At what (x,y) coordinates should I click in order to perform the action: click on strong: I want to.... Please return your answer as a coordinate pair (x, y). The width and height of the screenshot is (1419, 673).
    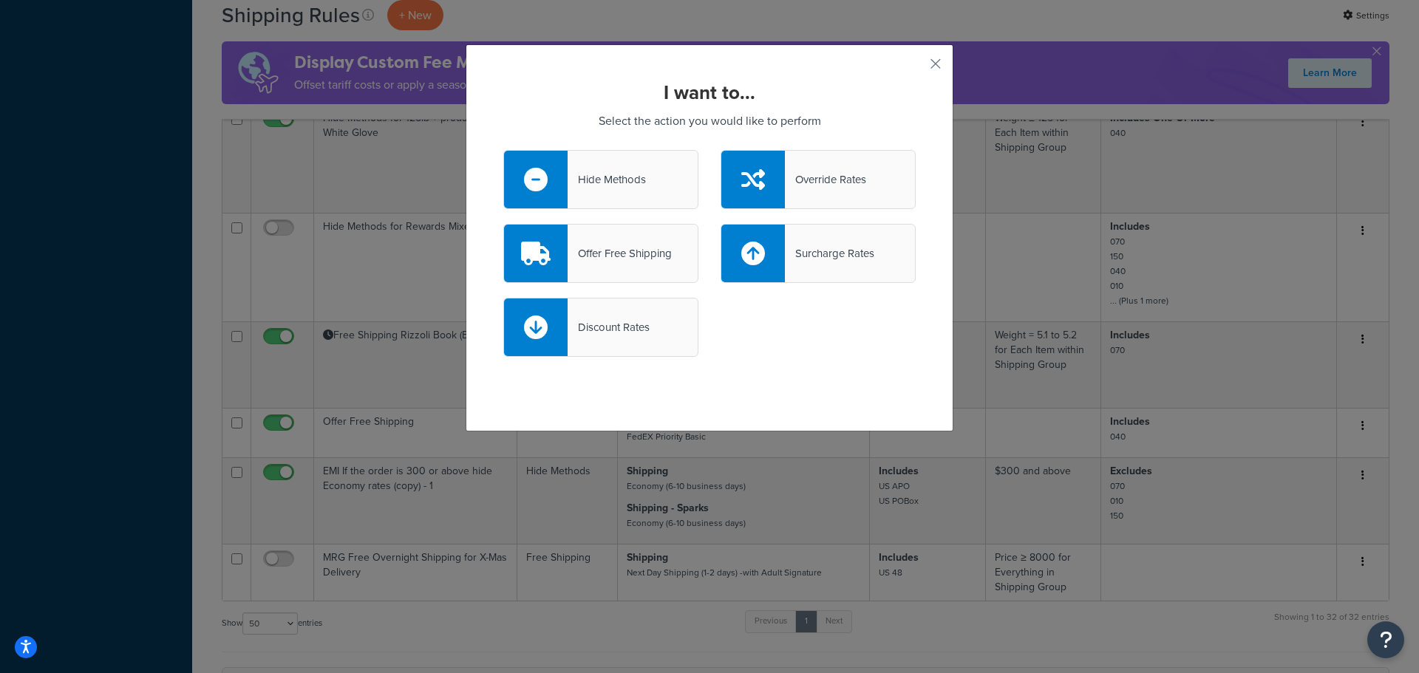
    Looking at the image, I should click on (709, 92).